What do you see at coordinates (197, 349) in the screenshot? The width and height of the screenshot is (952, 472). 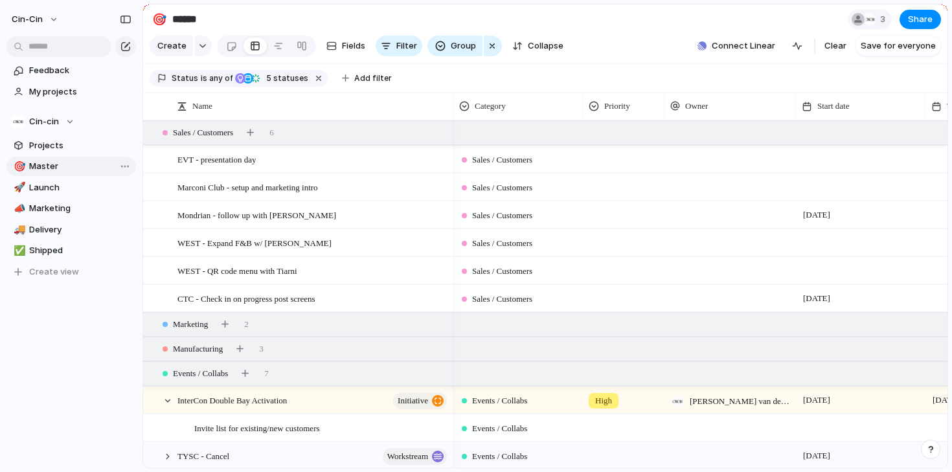 I see `span: Manufacturing` at bounding box center [197, 349].